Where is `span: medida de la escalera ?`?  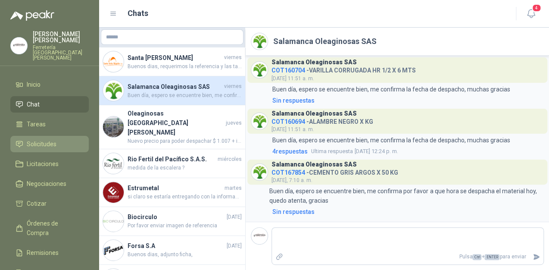 span: medida de la escalera ? is located at coordinates (184, 168).